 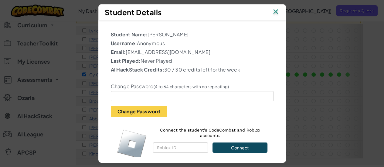 I want to click on p: Anonymous, so click(x=192, y=43).